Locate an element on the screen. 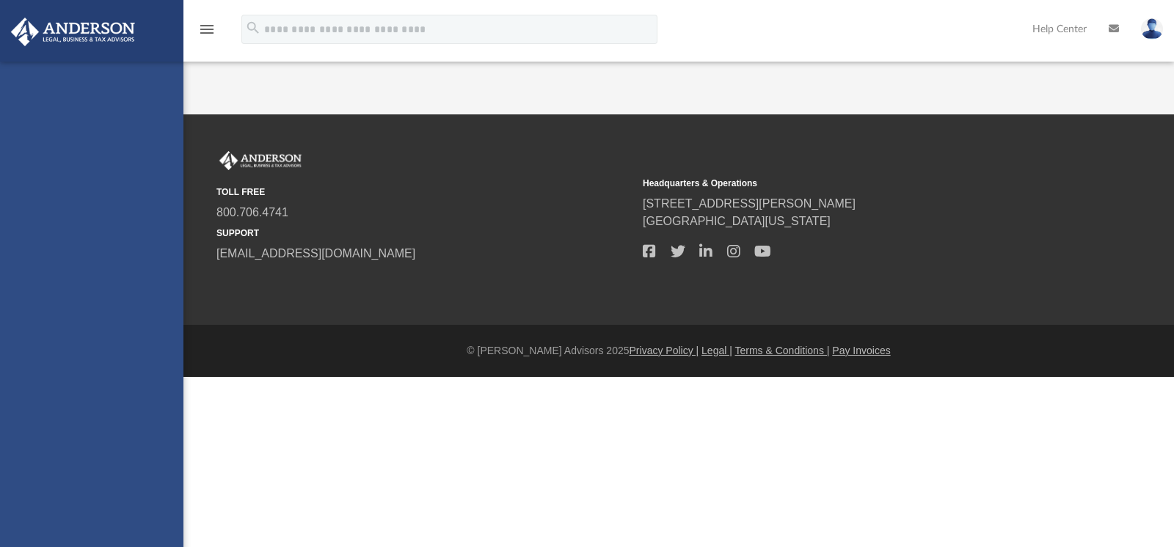 This screenshot has height=547, width=1174. i: search is located at coordinates (253, 28).